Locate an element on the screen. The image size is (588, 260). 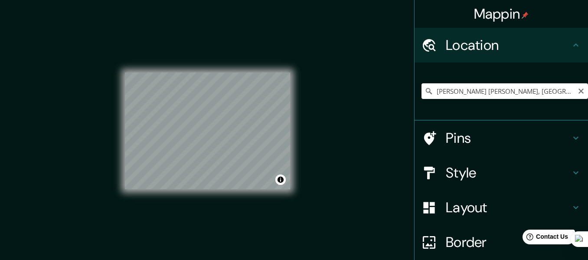
h4: Layout is located at coordinates (508, 207).